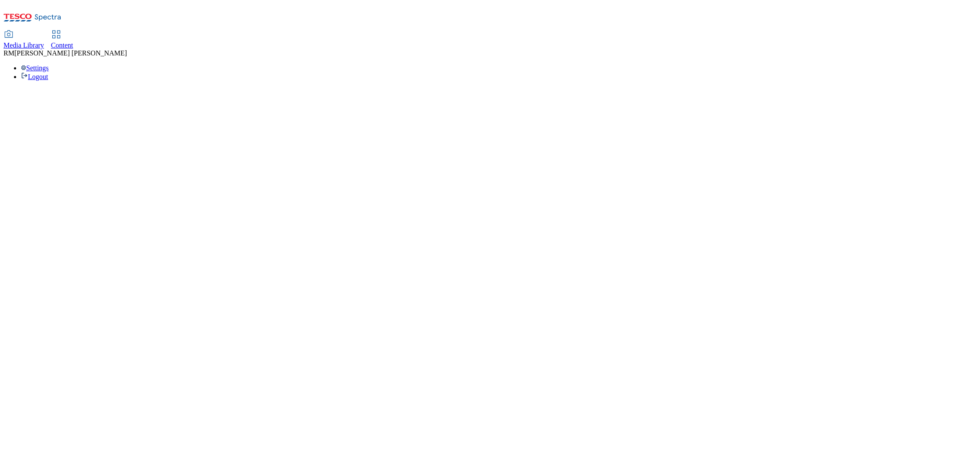 Image resolution: width=977 pixels, height=455 pixels. I want to click on span: RM, so click(9, 53).